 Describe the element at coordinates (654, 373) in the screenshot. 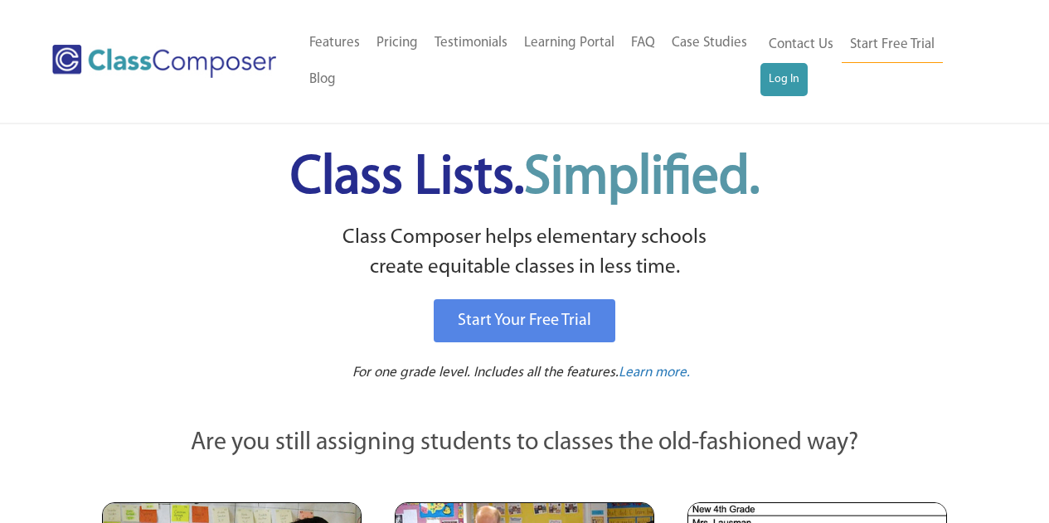

I see `a: Learn more.` at that location.